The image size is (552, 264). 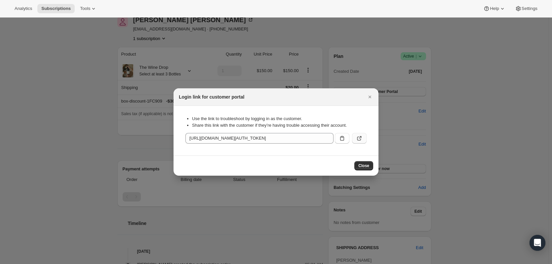 I want to click on span: Tools, so click(x=85, y=9).